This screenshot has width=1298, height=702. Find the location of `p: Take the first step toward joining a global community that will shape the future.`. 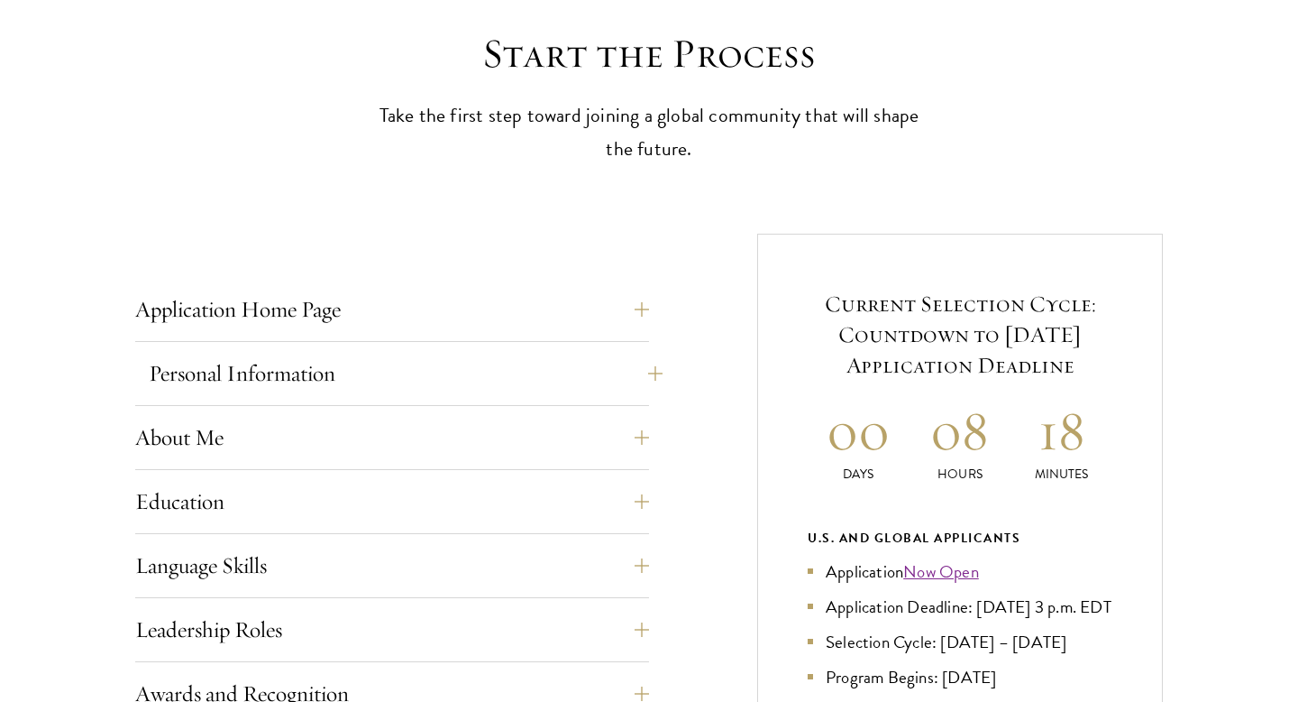

p: Take the first step toward joining a global community that will shape the future. is located at coordinates (649, 133).